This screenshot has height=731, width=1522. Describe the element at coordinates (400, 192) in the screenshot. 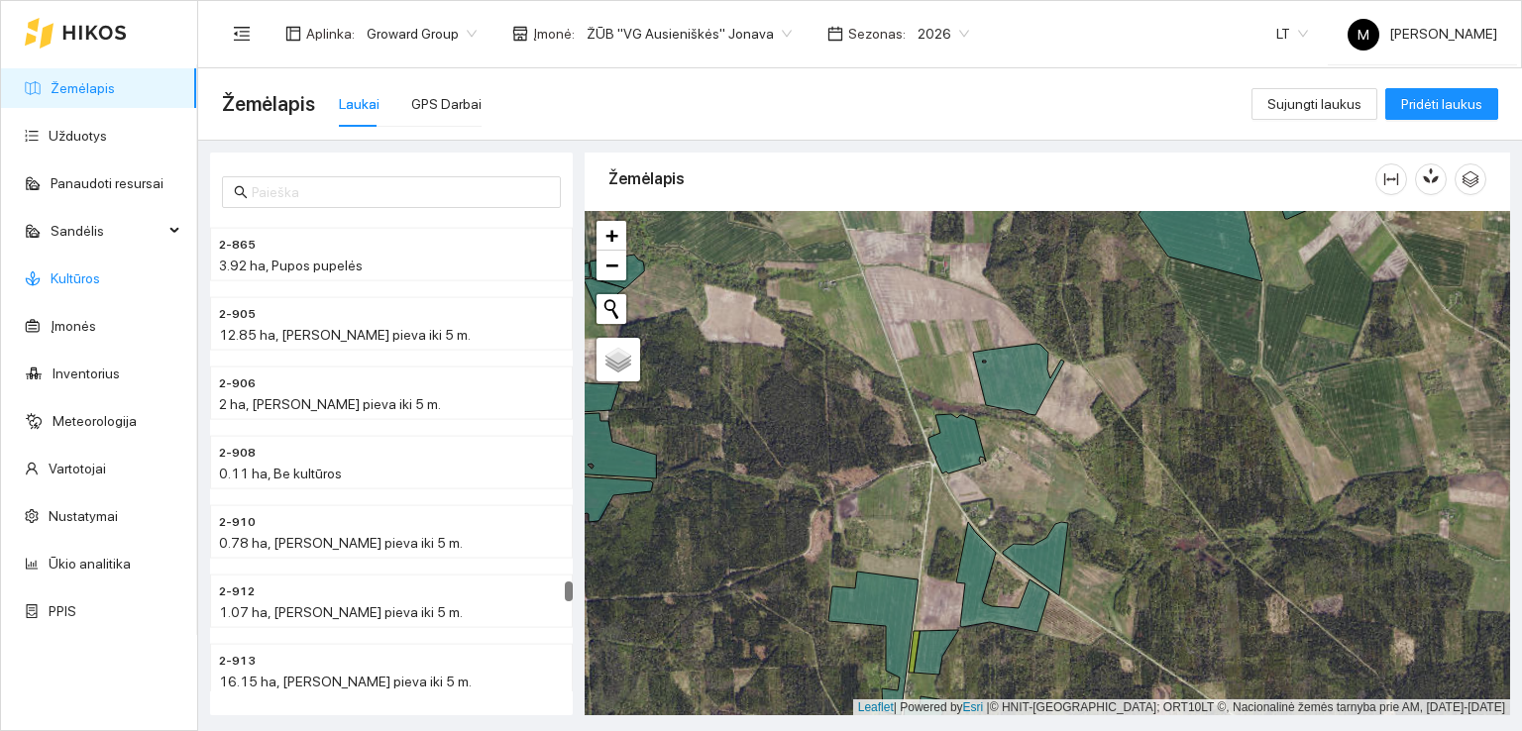

I see `input: Paieška` at that location.